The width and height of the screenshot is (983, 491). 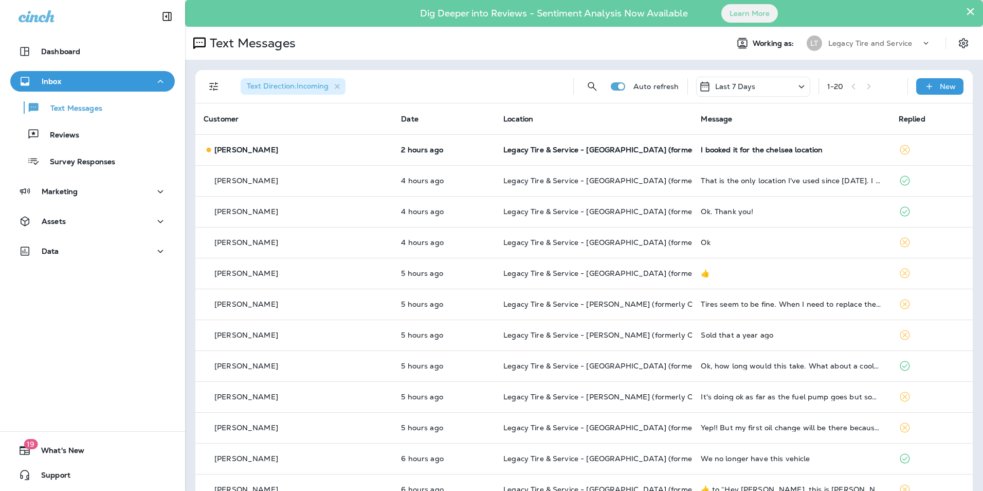 I want to click on div: Tires seem to be fine. When I need to replace the rear tires I will come see you. Thanks, so click(x=792, y=304).